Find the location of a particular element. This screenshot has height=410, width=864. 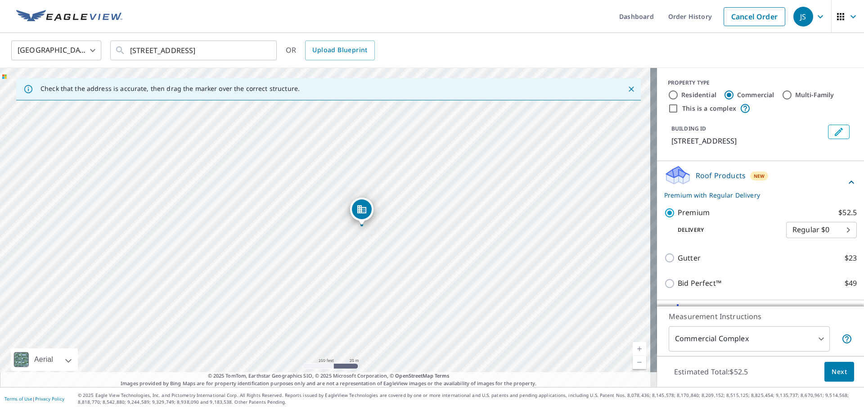

a: Current Level 18, Zoom Out is located at coordinates (639, 362).